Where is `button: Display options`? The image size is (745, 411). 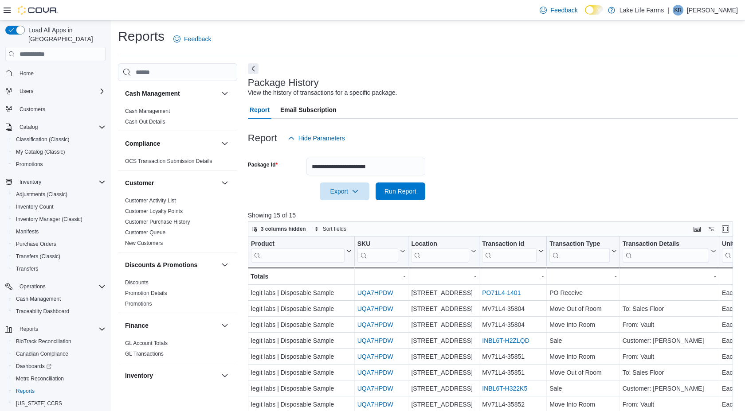
button: Display options is located at coordinates (711, 229).